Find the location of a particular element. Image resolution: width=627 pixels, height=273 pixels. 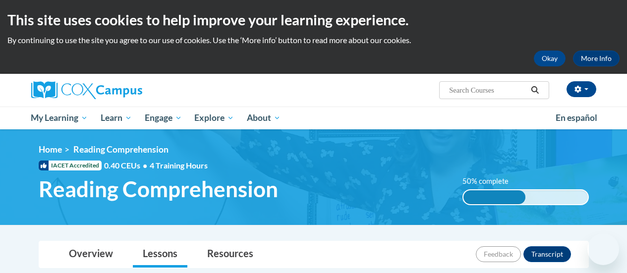

span: IACET Accredited is located at coordinates (70, 165).